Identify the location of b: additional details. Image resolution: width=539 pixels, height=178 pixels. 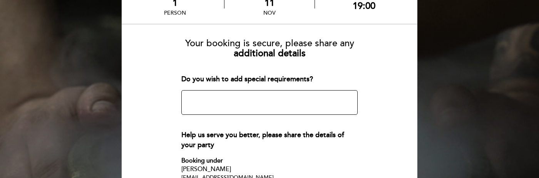
(269, 53).